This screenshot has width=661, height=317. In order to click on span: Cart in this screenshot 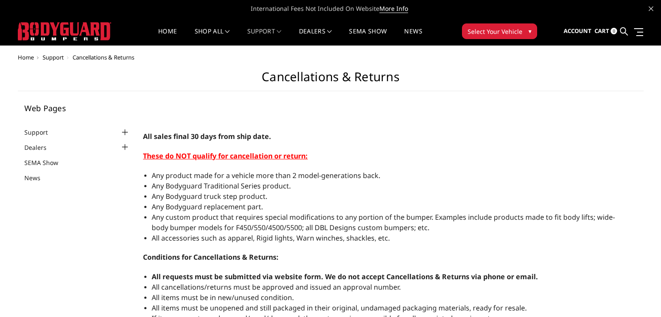, I will do `click(602, 31)`.